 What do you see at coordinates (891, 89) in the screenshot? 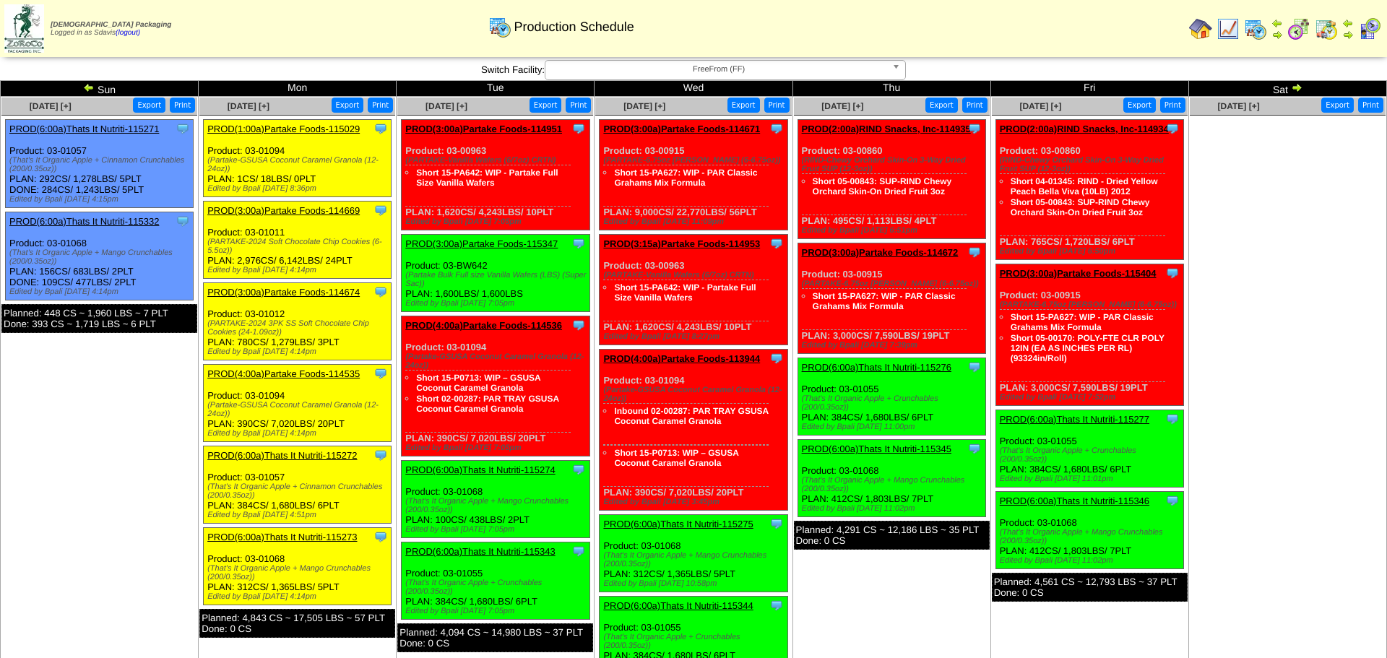
I see `td: Thu` at bounding box center [891, 89].